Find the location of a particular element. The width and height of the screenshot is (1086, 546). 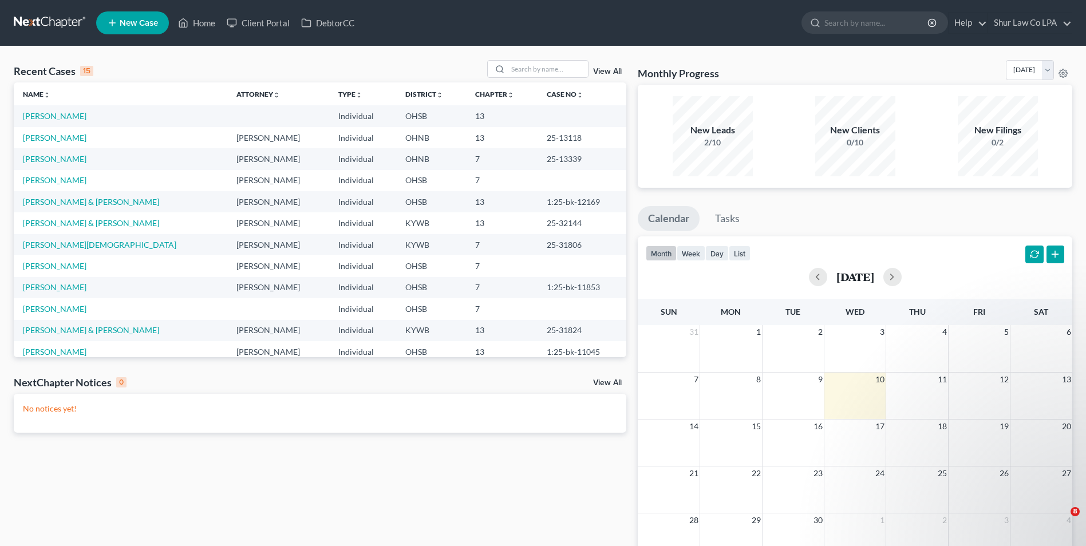

a: Case Nounfold_more is located at coordinates (565, 94).